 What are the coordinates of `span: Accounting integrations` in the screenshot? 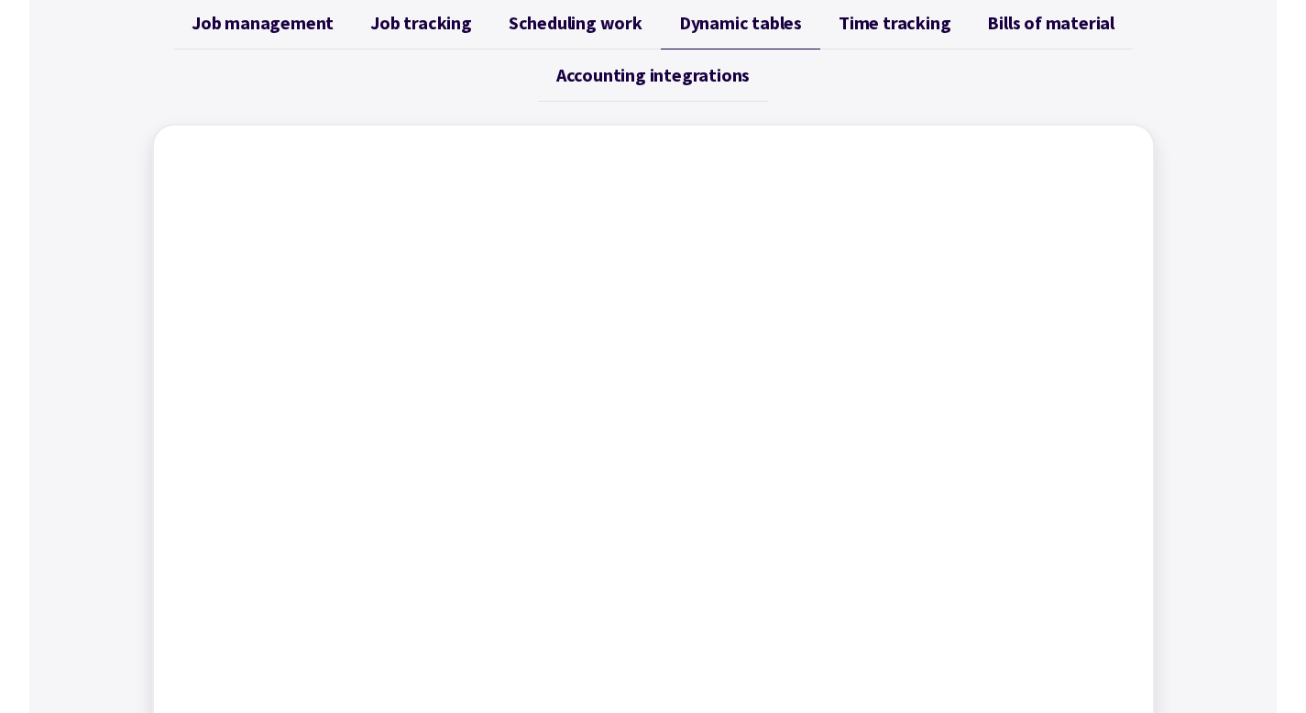 It's located at (653, 75).